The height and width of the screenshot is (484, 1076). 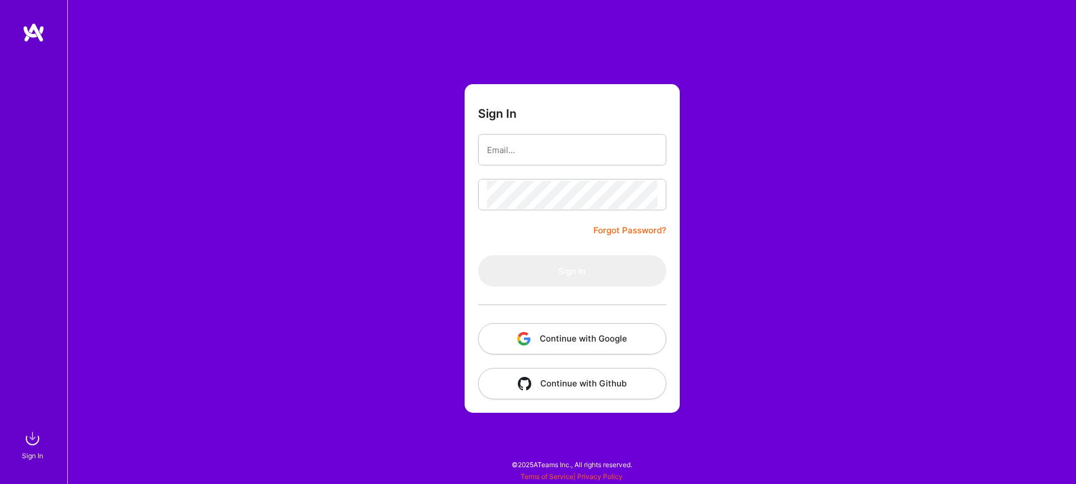 I want to click on a: Terms of Service, so click(x=547, y=476).